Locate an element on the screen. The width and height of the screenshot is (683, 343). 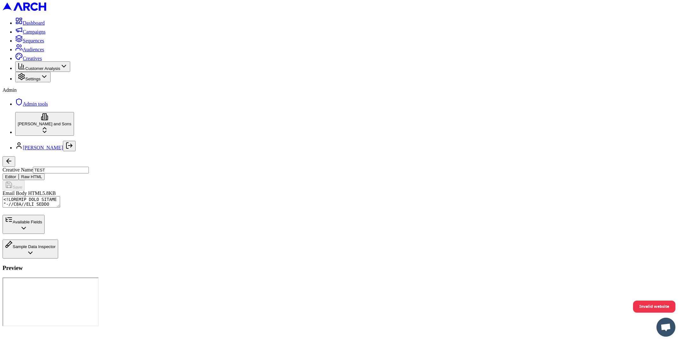
span: Dashboard is located at coordinates (34, 23).